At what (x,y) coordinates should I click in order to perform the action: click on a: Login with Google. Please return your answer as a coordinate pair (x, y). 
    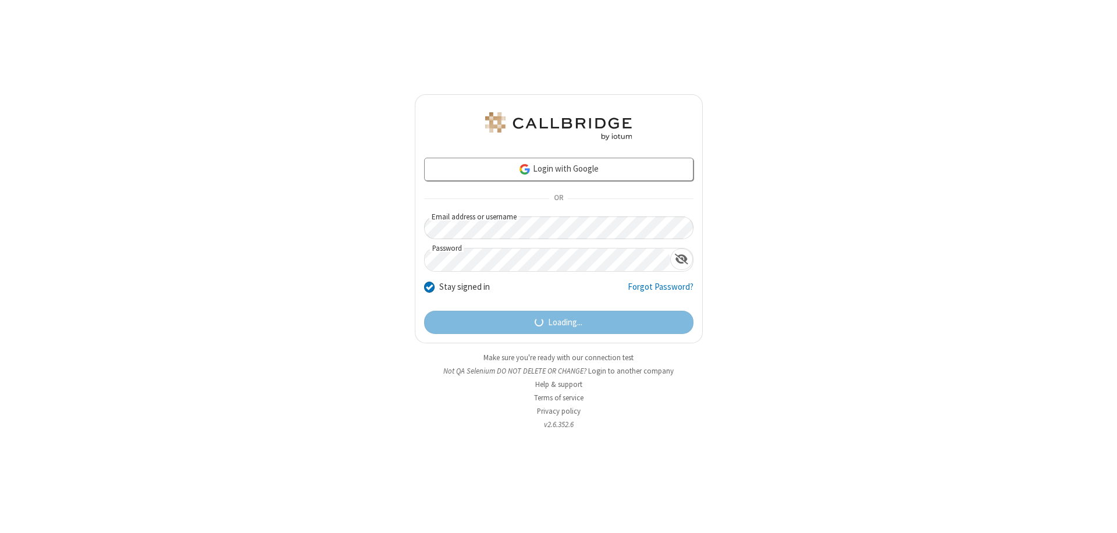
    Looking at the image, I should click on (558, 169).